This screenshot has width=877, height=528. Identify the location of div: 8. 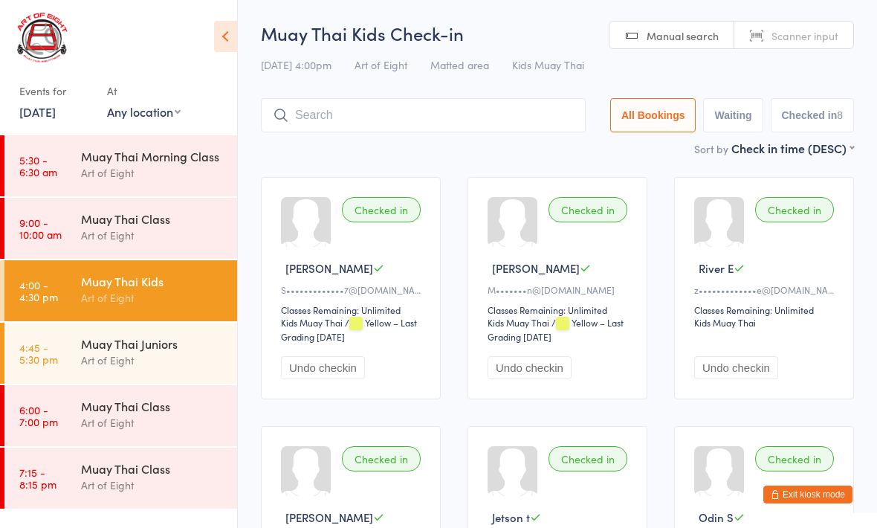
(840, 115).